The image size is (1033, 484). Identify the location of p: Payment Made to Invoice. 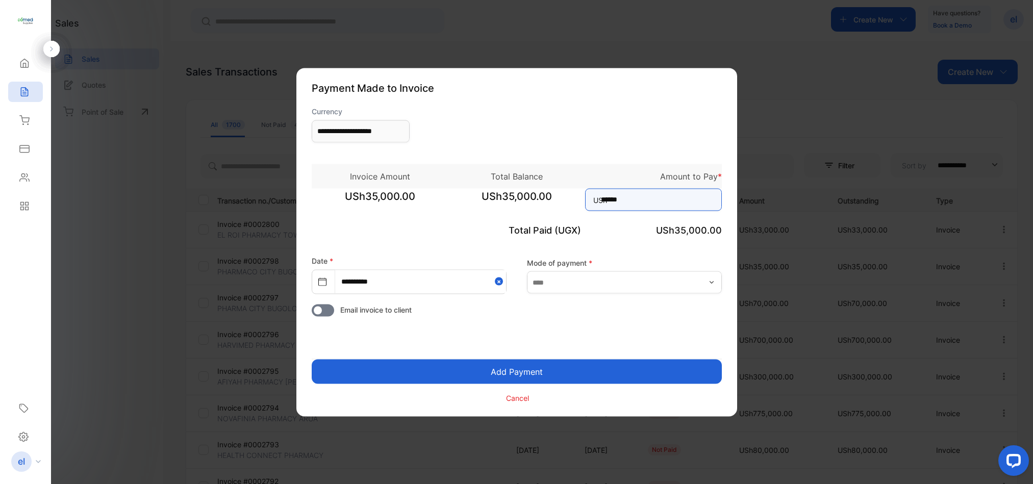
(517, 88).